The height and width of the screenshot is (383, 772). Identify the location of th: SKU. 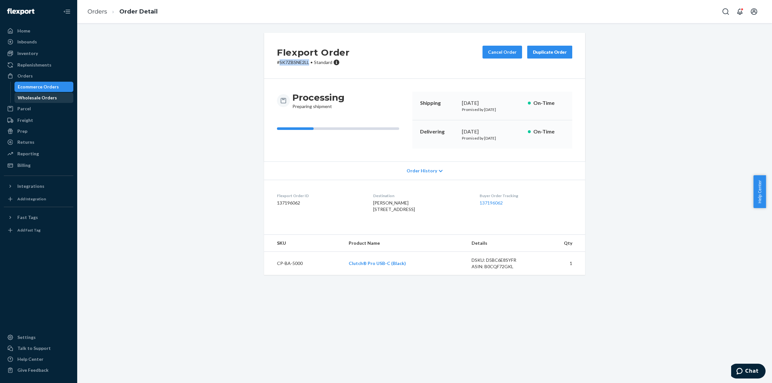
(304, 243).